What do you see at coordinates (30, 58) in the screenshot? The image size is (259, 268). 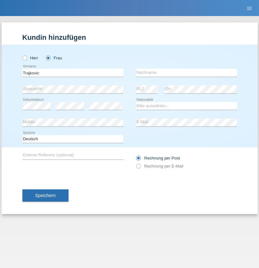 I see `label: Herr` at bounding box center [30, 58].